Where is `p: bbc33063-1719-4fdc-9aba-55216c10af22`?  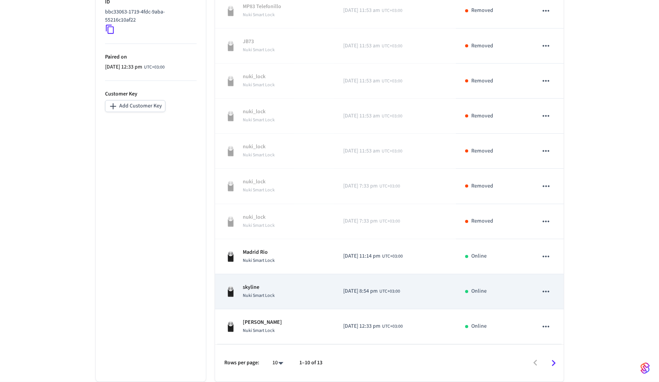 p: bbc33063-1719-4fdc-9aba-55216c10af22 is located at coordinates (149, 16).